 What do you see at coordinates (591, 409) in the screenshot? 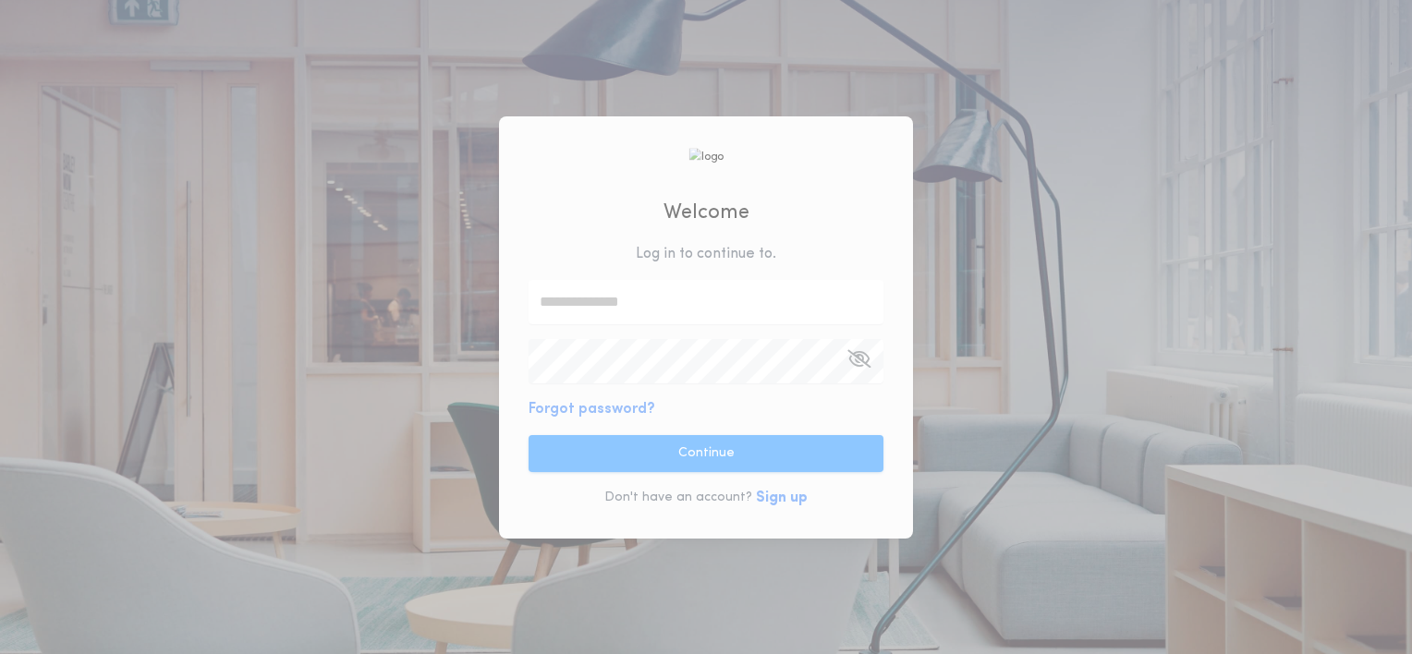
I see `button: Forgot password?` at bounding box center [591, 409].